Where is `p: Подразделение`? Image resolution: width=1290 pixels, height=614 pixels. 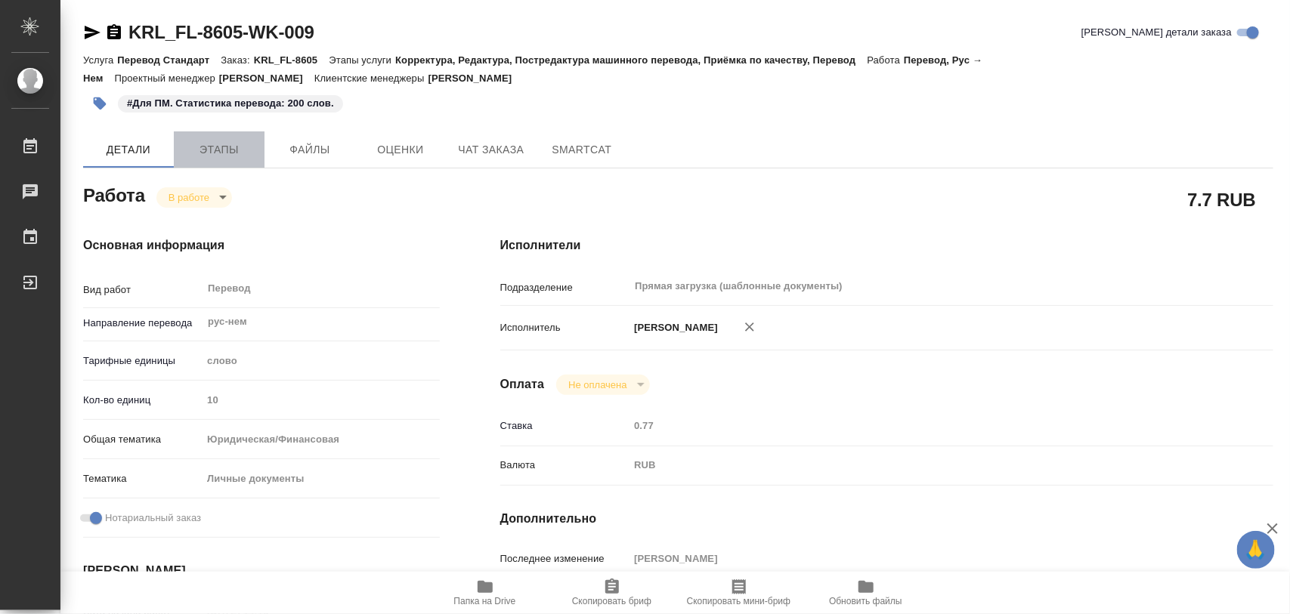 p: Подразделение is located at coordinates (564, 288).